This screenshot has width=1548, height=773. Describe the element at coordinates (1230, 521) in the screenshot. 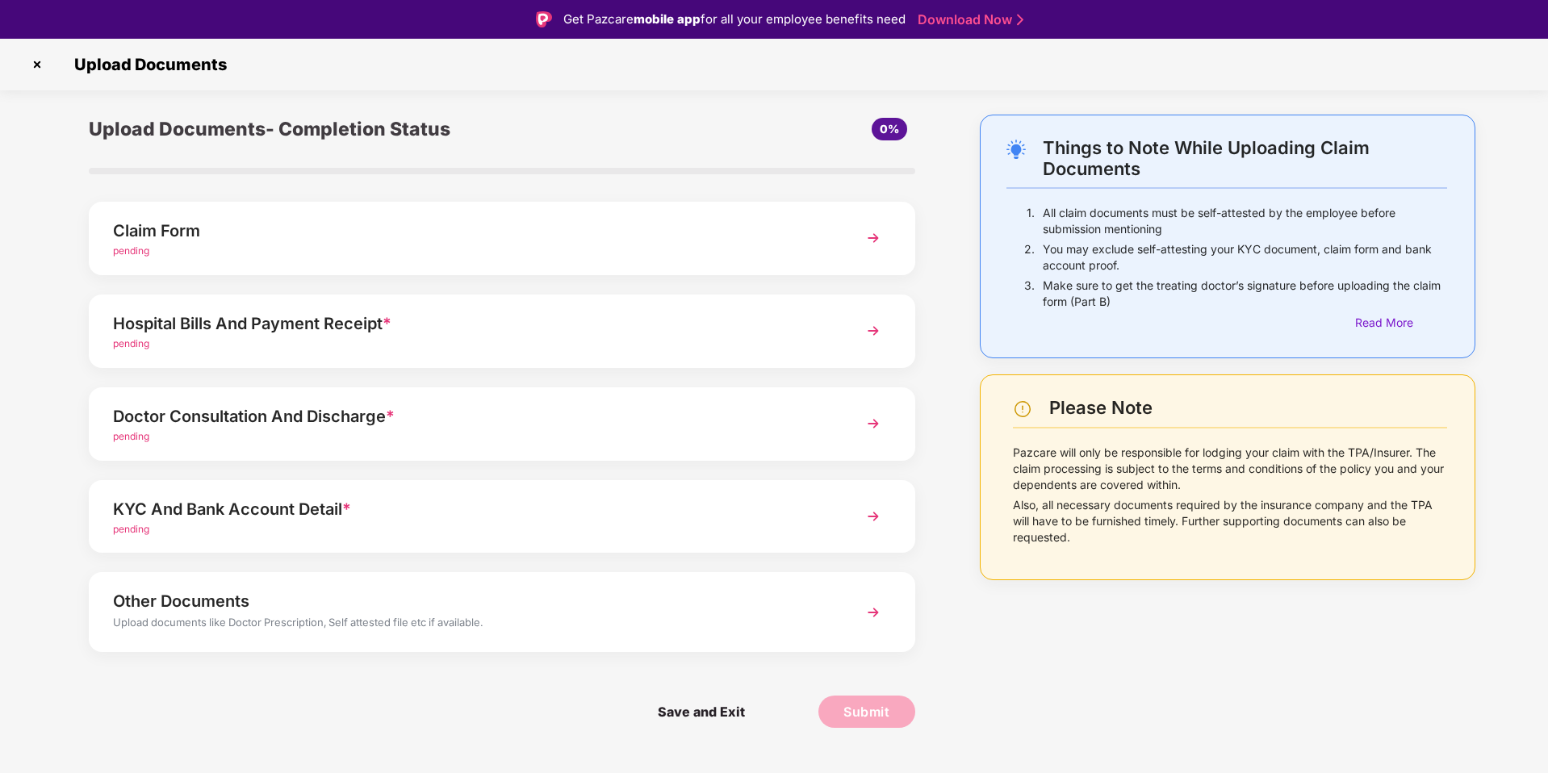

I see `p: Also, all necessary documents required by the insurance company and the TPA will have to be furni...` at that location.